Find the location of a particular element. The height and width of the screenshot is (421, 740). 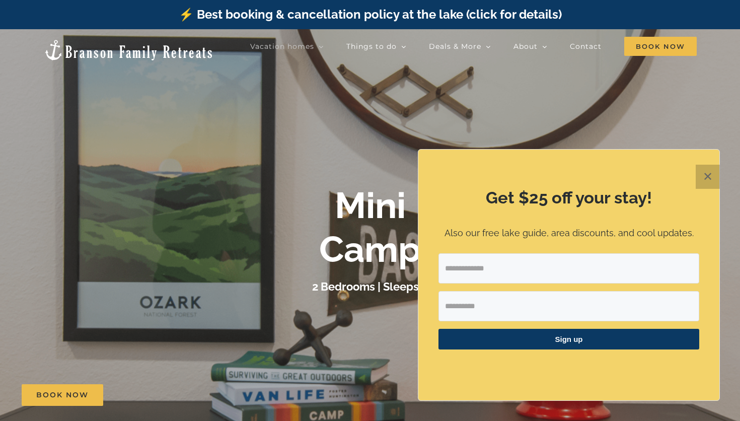

h3: 2 Bedrooms | Sleeps 6 is located at coordinates (370, 287).